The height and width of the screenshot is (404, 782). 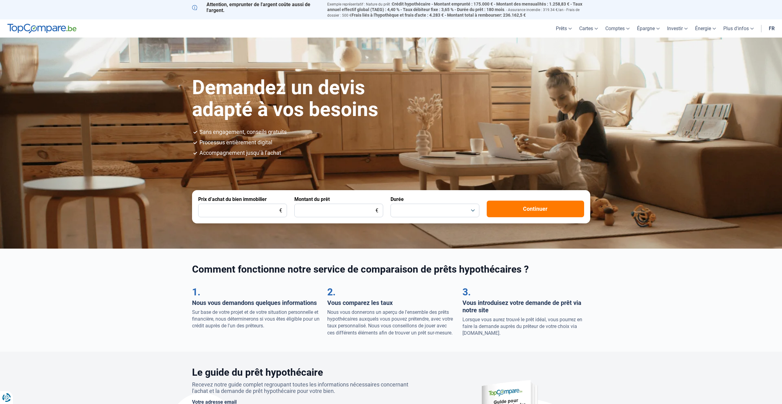 I want to click on span: Crédit hypothécaire - Montant emprunté : 175.000 € - Montant des mensualités : 1.258,83 € - Taux ..., so click(x=455, y=7).